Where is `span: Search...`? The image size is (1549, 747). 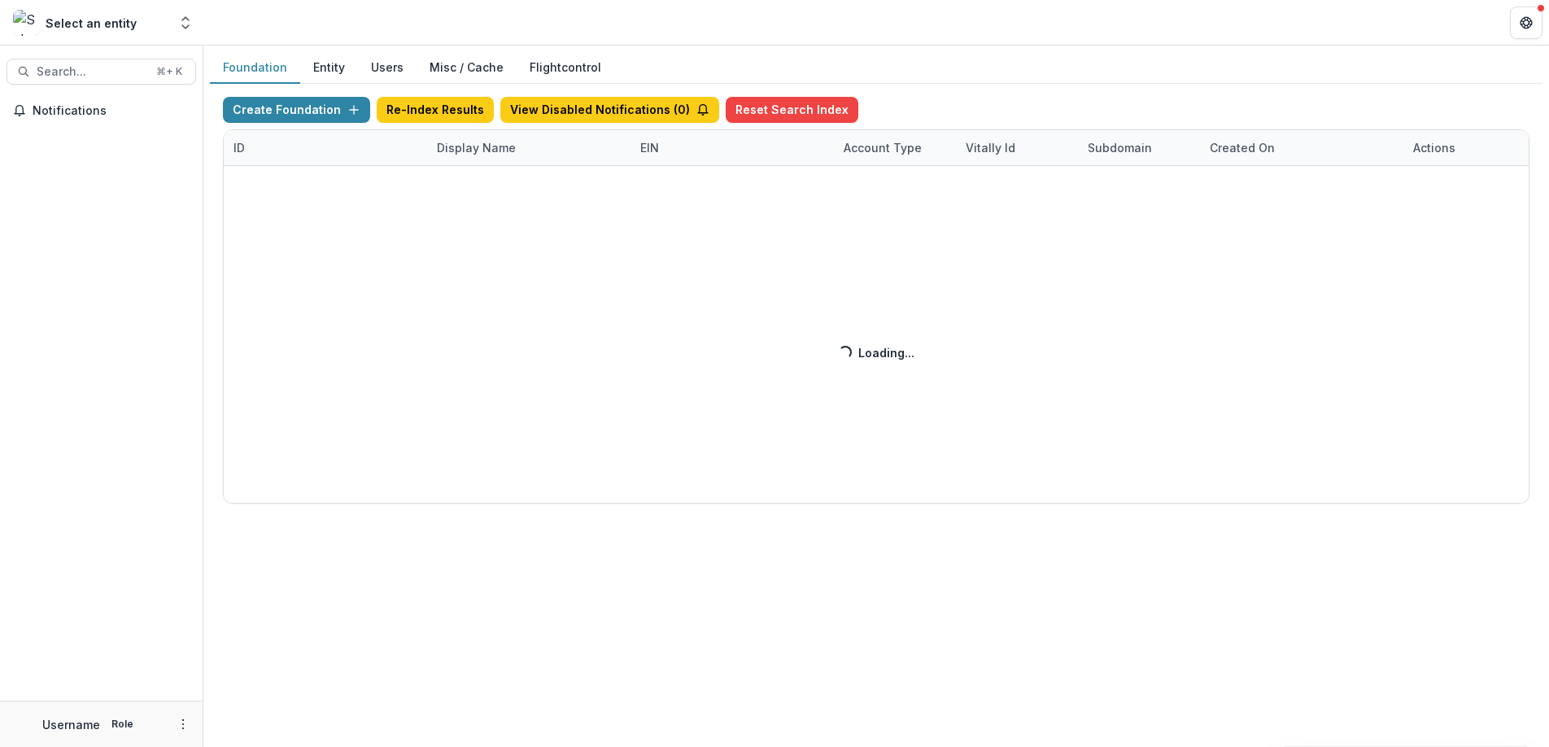 span: Search... is located at coordinates (91, 72).